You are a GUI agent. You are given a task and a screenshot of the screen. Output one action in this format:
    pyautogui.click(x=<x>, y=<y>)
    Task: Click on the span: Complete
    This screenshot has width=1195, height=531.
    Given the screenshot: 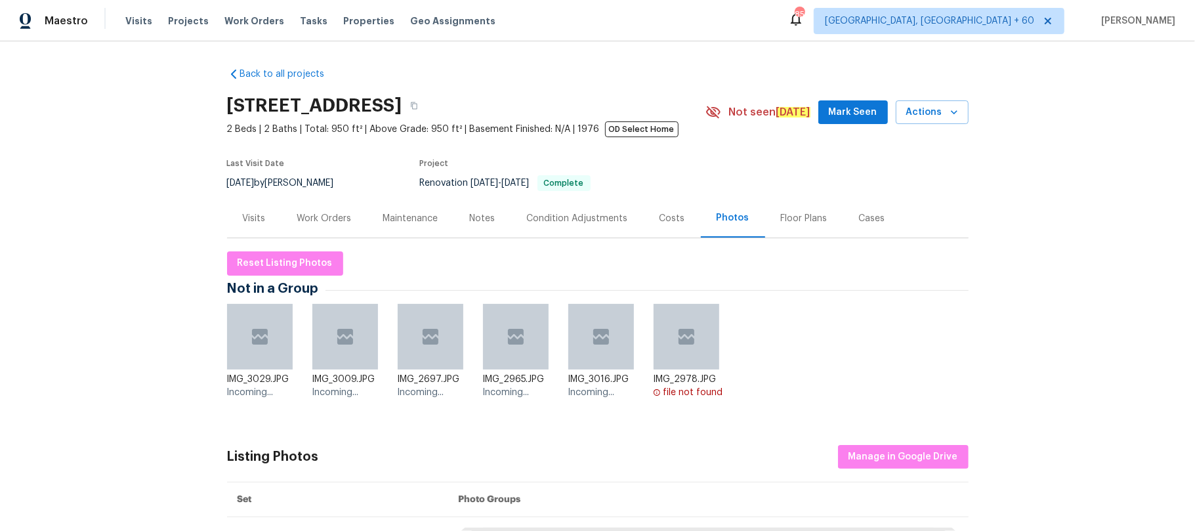 What is the action you would take?
    pyautogui.click(x=564, y=183)
    